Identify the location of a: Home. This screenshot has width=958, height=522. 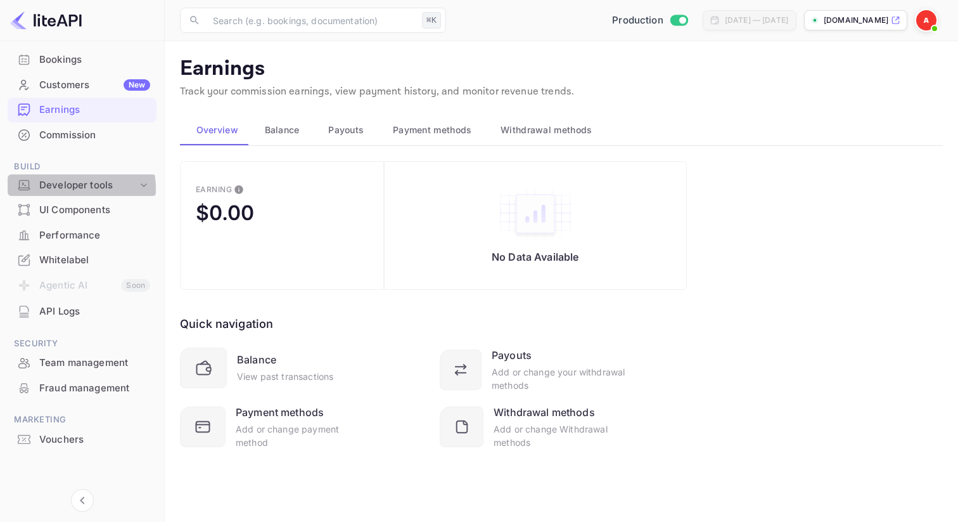
(82, 34).